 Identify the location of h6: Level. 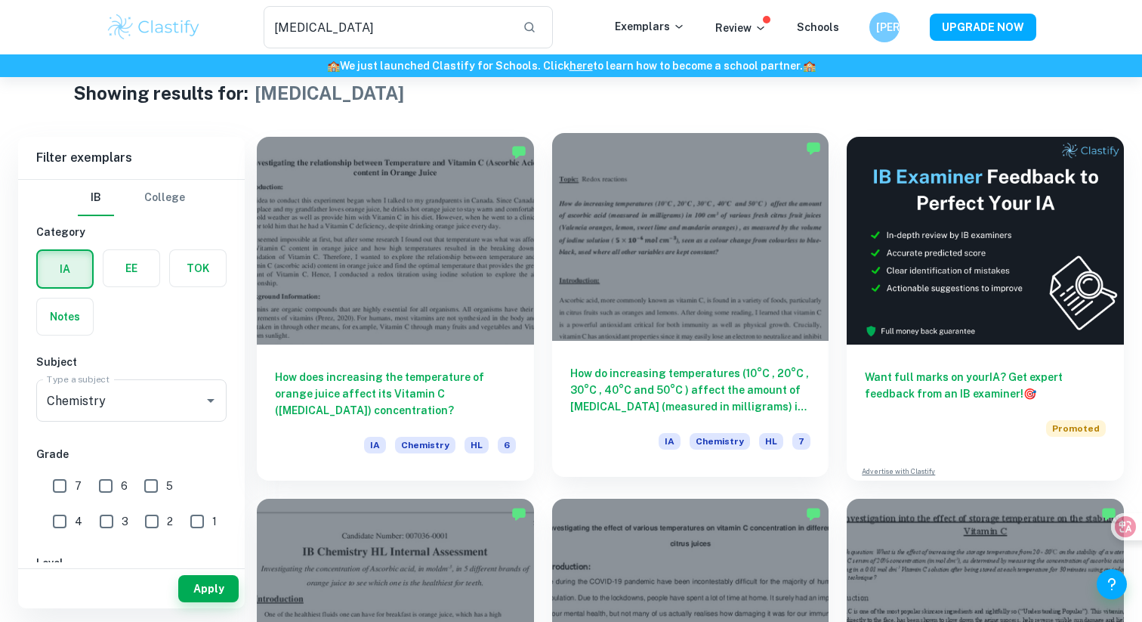
(131, 563).